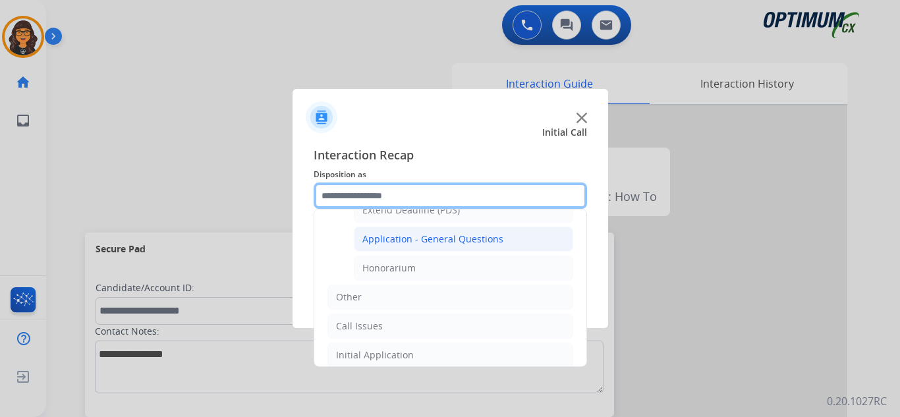 Image resolution: width=900 pixels, height=417 pixels. I want to click on div: Honorarium, so click(389, 268).